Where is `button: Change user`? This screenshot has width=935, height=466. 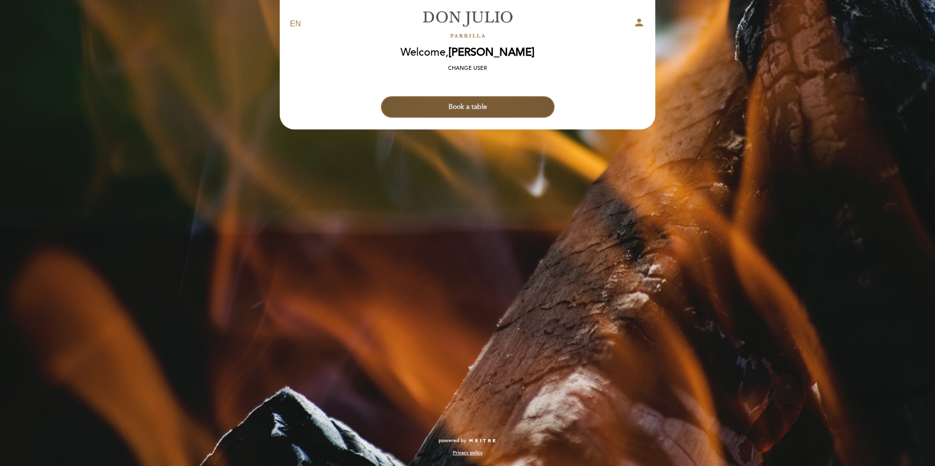 button: Change user is located at coordinates (467, 68).